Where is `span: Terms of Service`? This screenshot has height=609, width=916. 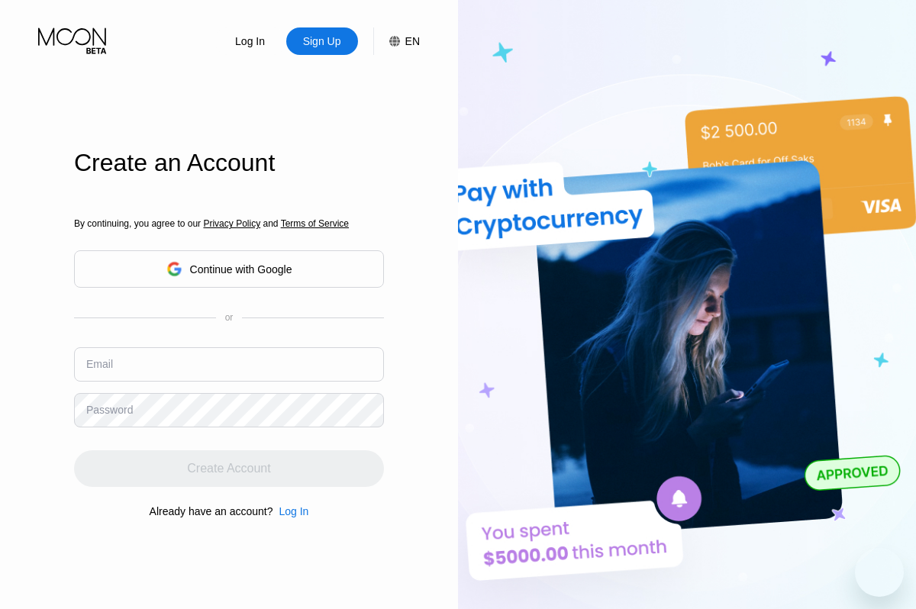
span: Terms of Service is located at coordinates (314, 224).